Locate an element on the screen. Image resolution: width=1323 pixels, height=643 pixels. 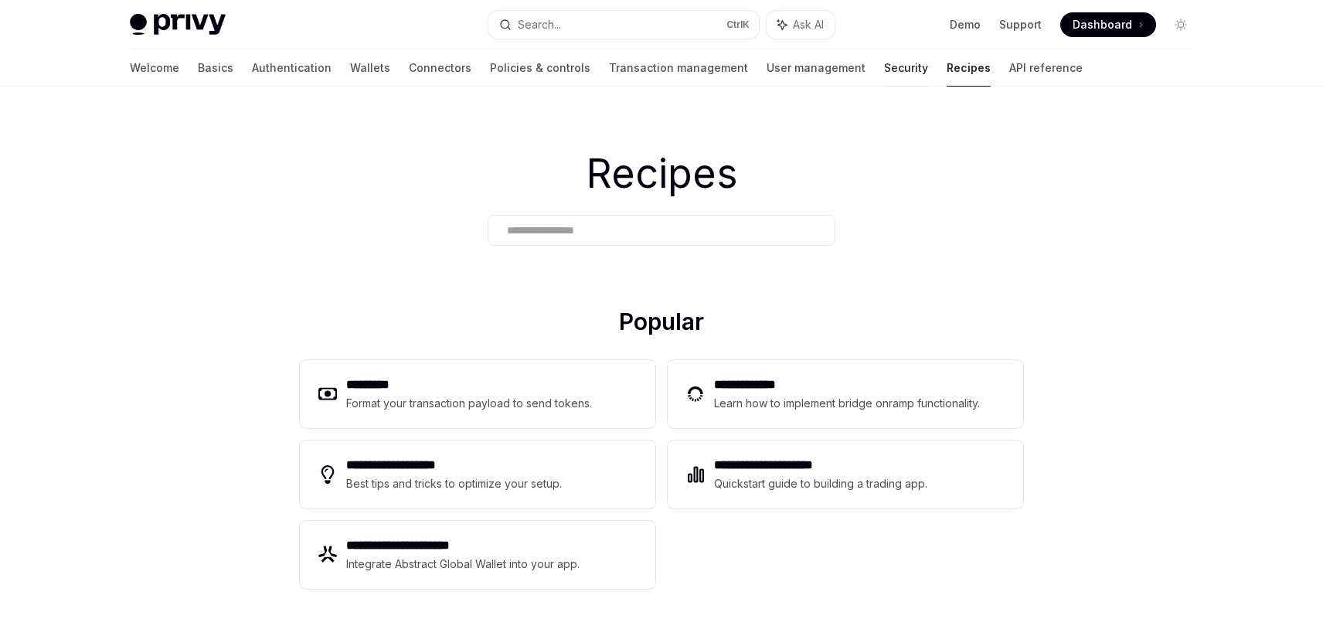
div: Quickstart guide to building a trading app. is located at coordinates (821, 484).